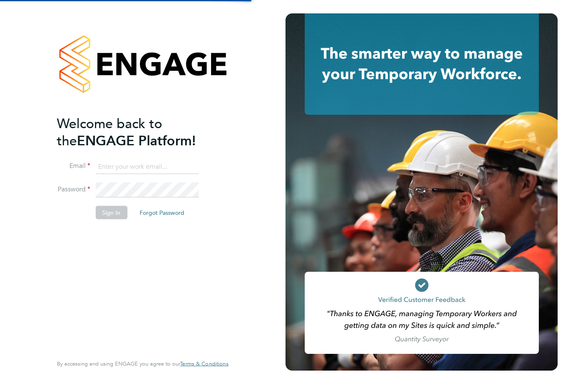 The image size is (571, 384). Describe the element at coordinates (74, 189) in the screenshot. I see `label: Password` at that location.